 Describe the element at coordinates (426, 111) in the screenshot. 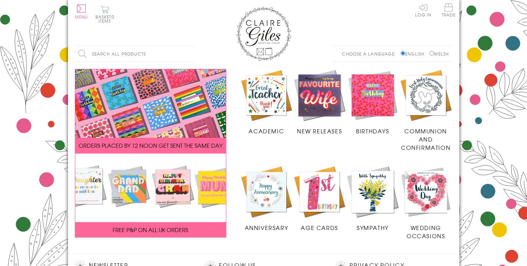

I see `a: Communion and Confirmation` at that location.